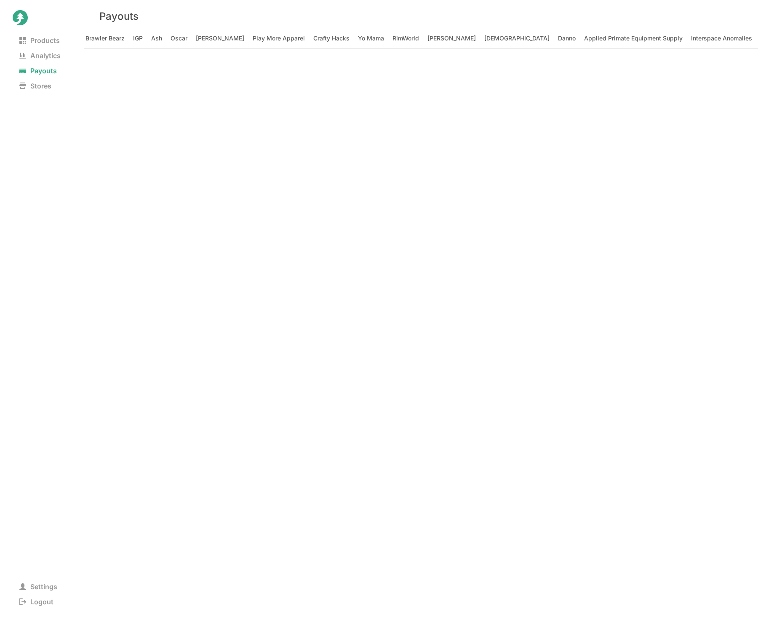  Describe the element at coordinates (371, 38) in the screenshot. I see `span: Yo Mama` at that location.